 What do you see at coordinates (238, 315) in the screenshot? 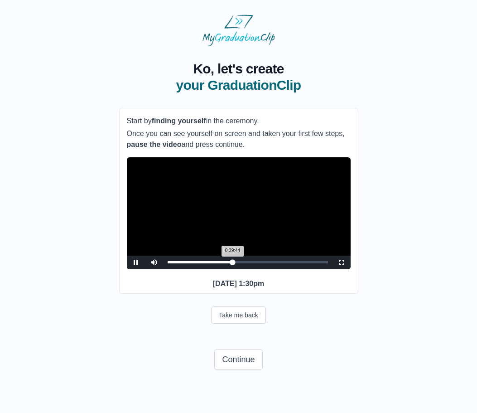
I see `button: Take me back` at bounding box center [238, 315].